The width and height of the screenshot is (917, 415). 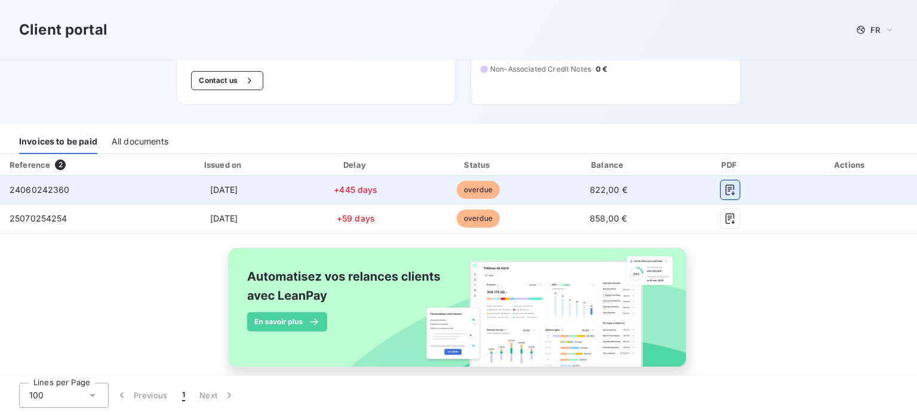 What do you see at coordinates (850, 165) in the screenshot?
I see `div: Actions` at bounding box center [850, 165].